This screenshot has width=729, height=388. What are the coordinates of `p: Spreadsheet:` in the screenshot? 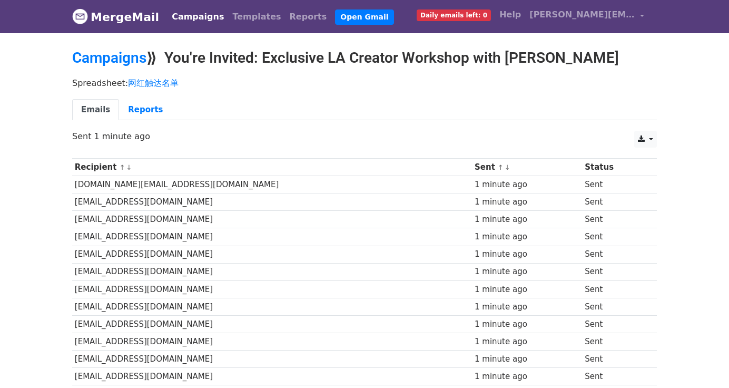 It's located at (365, 83).